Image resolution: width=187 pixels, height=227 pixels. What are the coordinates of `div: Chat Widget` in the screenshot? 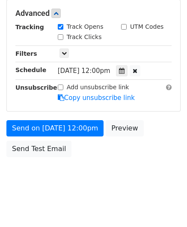 It's located at (166, 206).